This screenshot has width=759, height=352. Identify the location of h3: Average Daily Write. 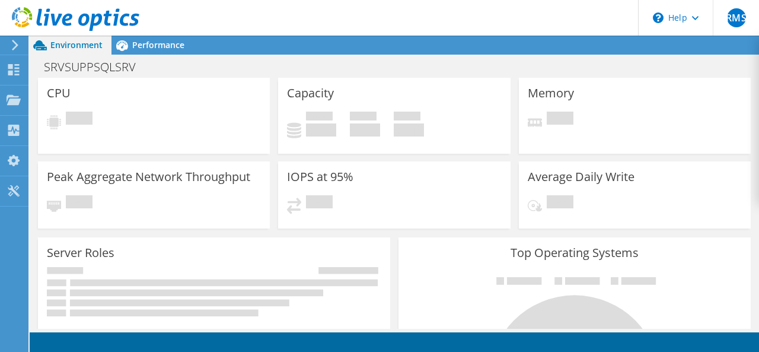
(581, 177).